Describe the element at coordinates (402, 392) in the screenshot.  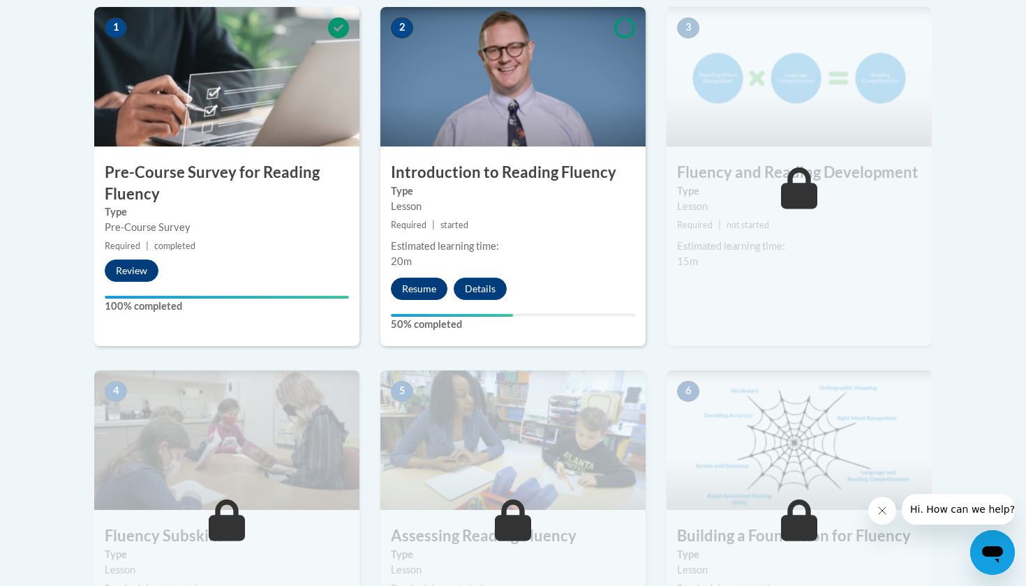
I see `span: 5` at that location.